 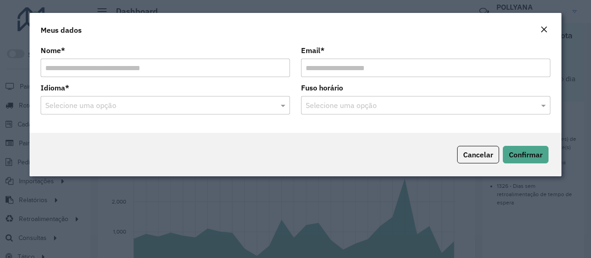 I want to click on label: Nome, so click(x=53, y=50).